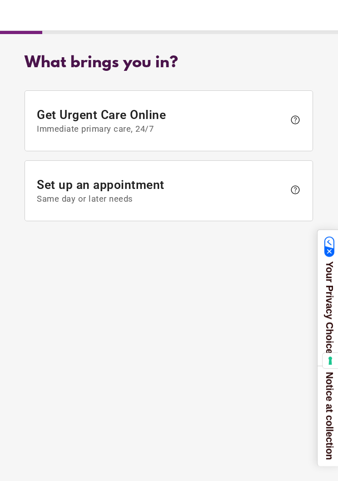 The height and width of the screenshot is (481, 338). Describe the element at coordinates (161, 121) in the screenshot. I see `span: Get Urgent Care Online` at that location.